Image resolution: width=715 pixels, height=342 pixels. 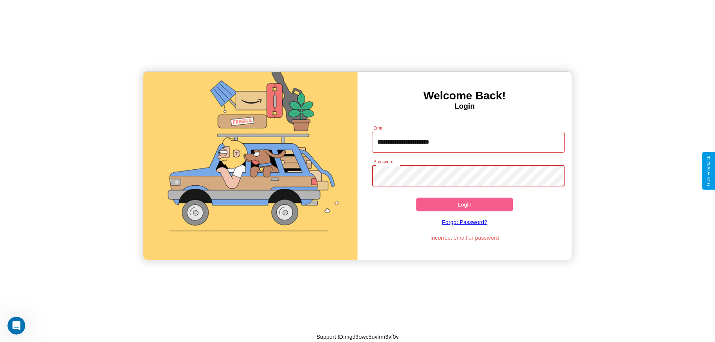 I want to click on h3: Welcome Back!, so click(x=464, y=96).